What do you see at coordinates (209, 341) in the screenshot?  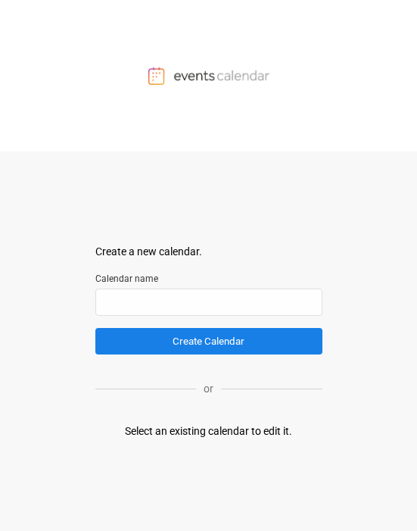 I see `button: Create Calendar` at bounding box center [209, 341].